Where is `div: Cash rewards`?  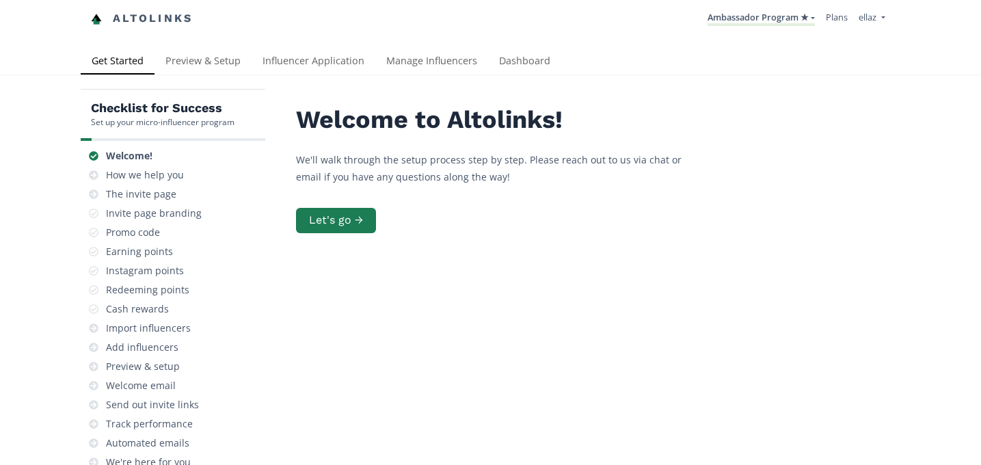 div: Cash rewards is located at coordinates (137, 309).